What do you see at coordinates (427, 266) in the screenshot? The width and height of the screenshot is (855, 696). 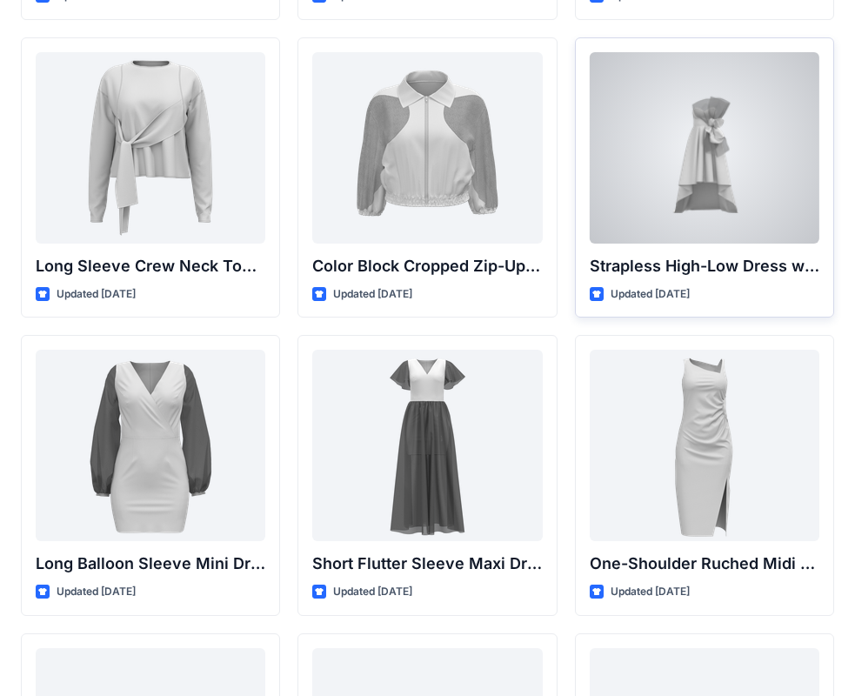 I see `p: Color Block Cropped Zip-Up Jacket with Sheer Sleeves` at bounding box center [427, 266].